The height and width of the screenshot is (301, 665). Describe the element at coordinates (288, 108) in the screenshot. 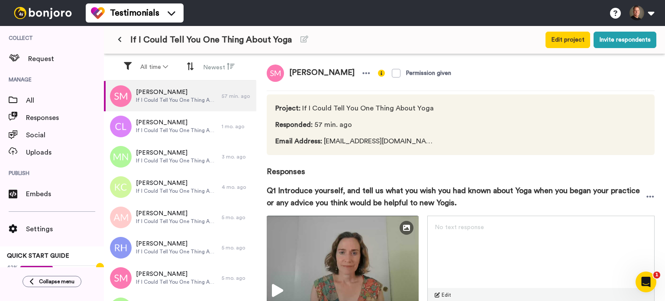

I see `span: Project :` at that location.